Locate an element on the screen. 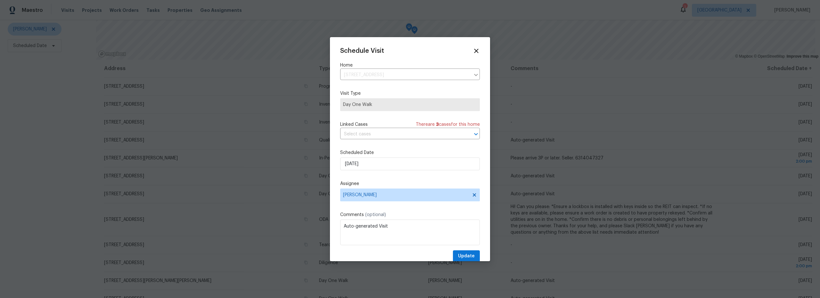  input: Enter in an address is located at coordinates (405, 75).